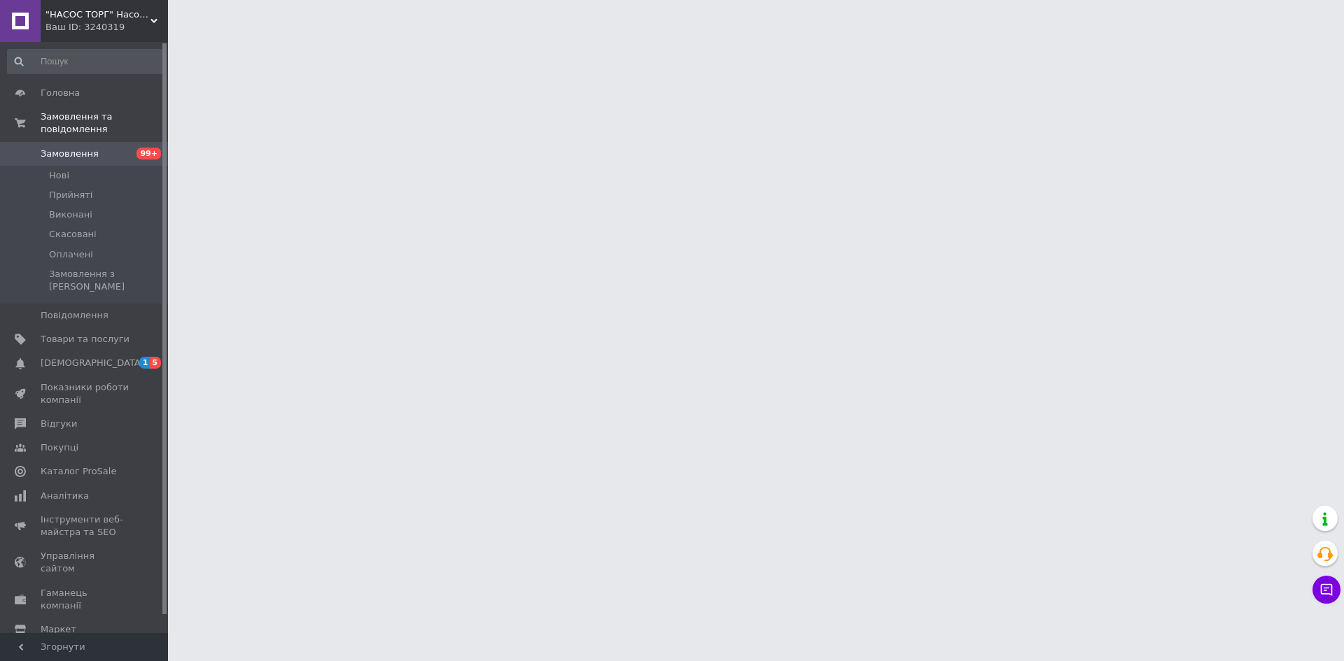 Image resolution: width=1344 pixels, height=661 pixels. Describe the element at coordinates (71, 195) in the screenshot. I see `span: Прийняті` at that location.